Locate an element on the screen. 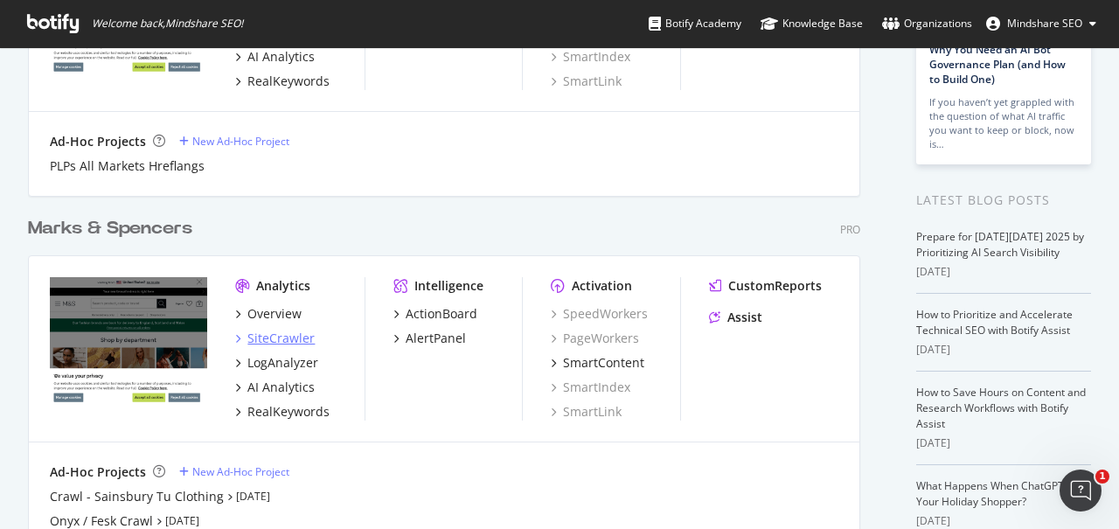  a: ActionBoard is located at coordinates (435, 314).